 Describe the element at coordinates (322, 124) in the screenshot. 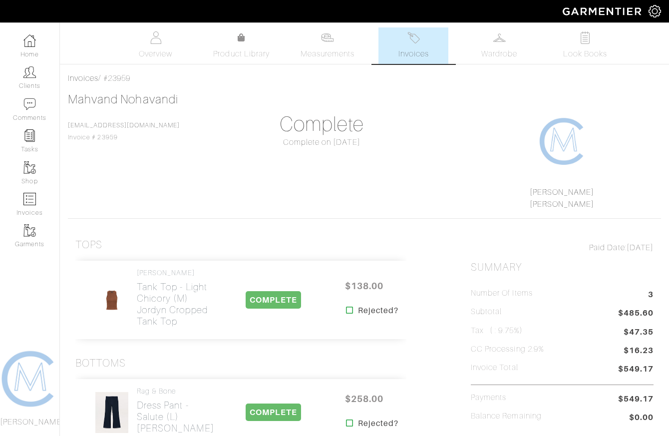

I see `h1: Complete` at that location.